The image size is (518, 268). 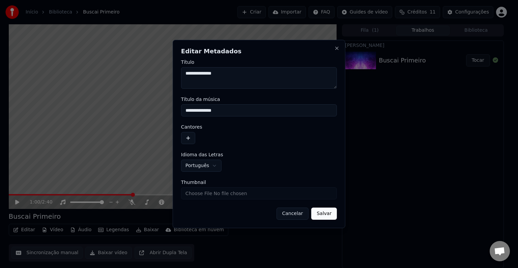 What do you see at coordinates (292, 214) in the screenshot?
I see `button: Cancelar` at bounding box center [292, 214].